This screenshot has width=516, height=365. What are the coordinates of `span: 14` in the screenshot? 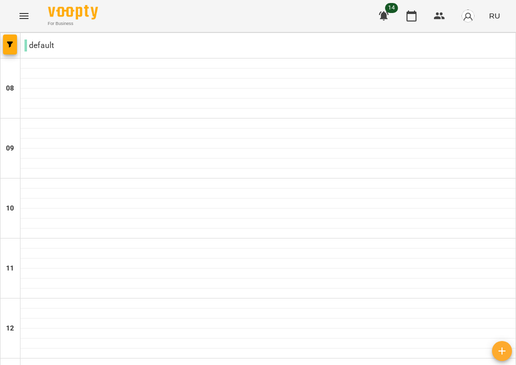 It's located at (392, 8).